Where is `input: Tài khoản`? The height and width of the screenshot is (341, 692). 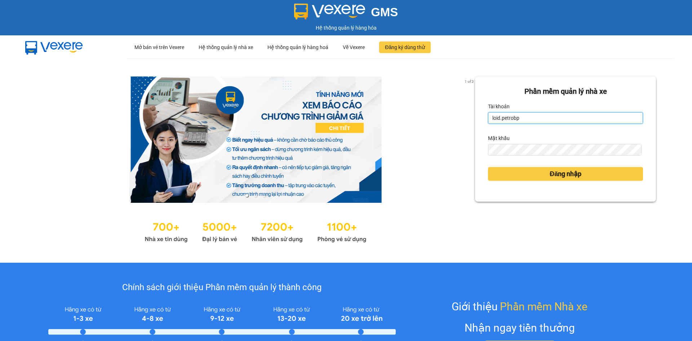
input: Tài khoản is located at coordinates (566, 118).